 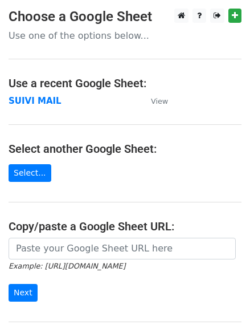 I want to click on h4: Copy/paste a Google Sheet URL:, so click(x=125, y=226).